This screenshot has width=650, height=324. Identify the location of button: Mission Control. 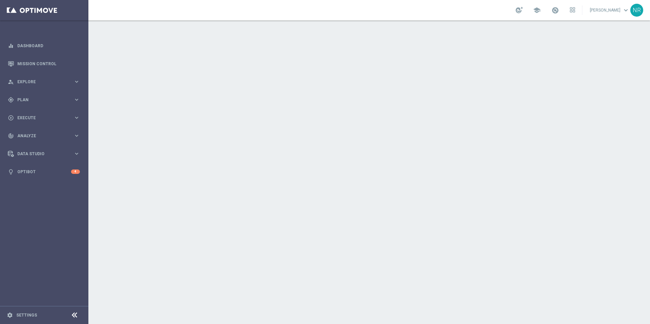
(44, 64).